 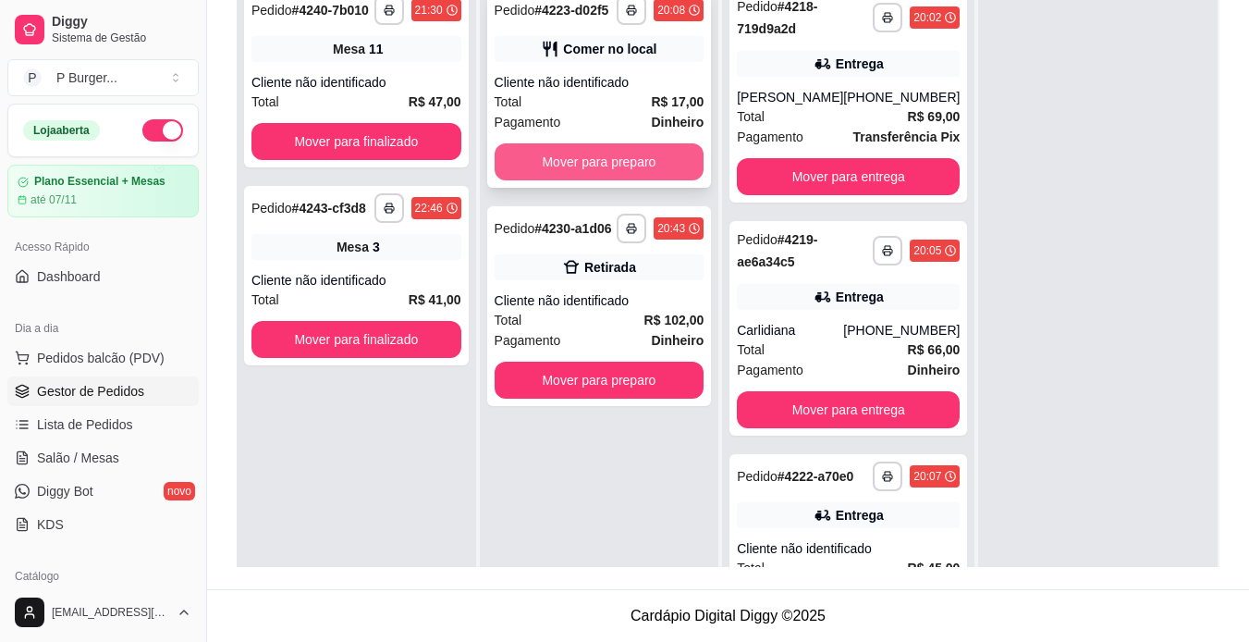 What do you see at coordinates (103, 391) in the screenshot?
I see `a: Gestor de Pedidos` at bounding box center [103, 391].